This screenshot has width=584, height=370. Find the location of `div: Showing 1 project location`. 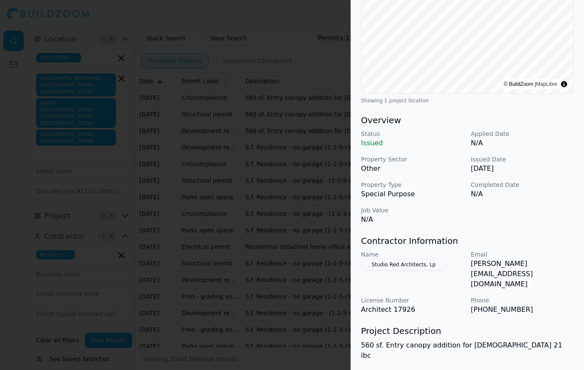

div: Showing 1 project location is located at coordinates (468, 101).